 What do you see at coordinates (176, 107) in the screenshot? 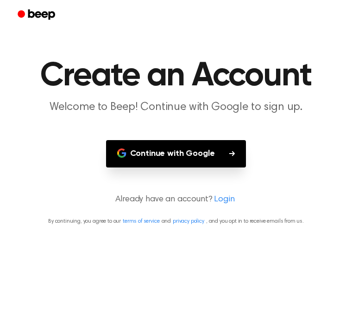
I see `p: Welcome to Beep! Continue with Google to sign up.` at bounding box center [176, 107].